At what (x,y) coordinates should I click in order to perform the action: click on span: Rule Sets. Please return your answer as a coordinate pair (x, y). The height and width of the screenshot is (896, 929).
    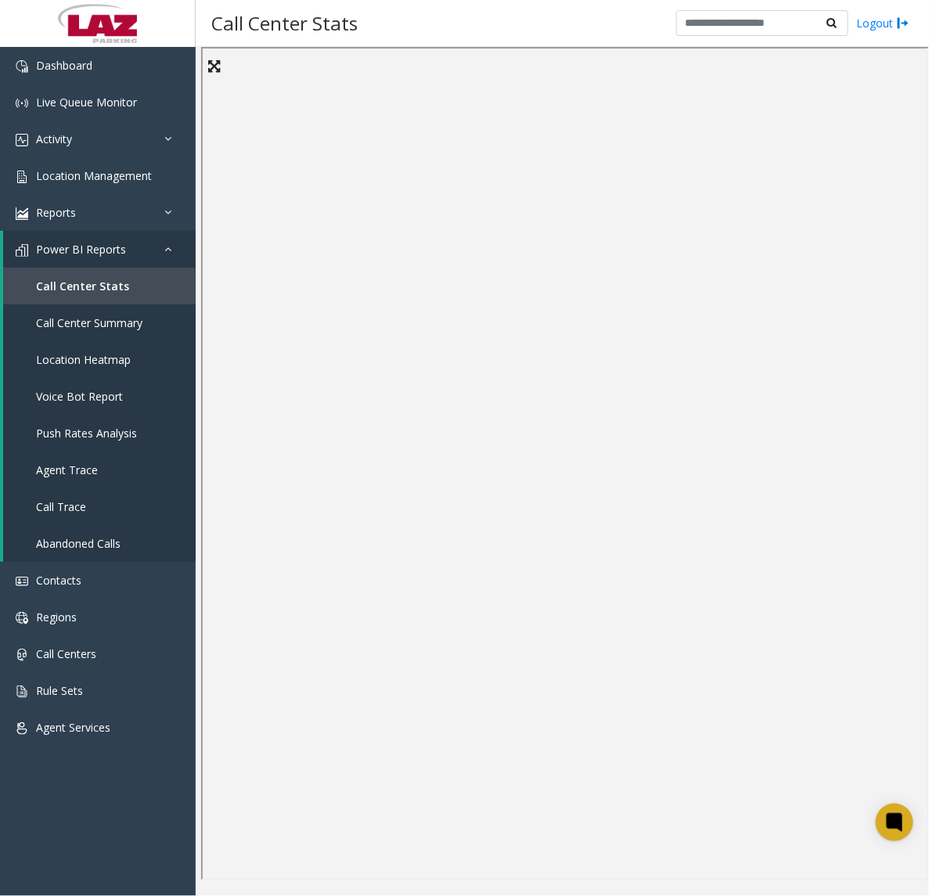
    Looking at the image, I should click on (59, 690).